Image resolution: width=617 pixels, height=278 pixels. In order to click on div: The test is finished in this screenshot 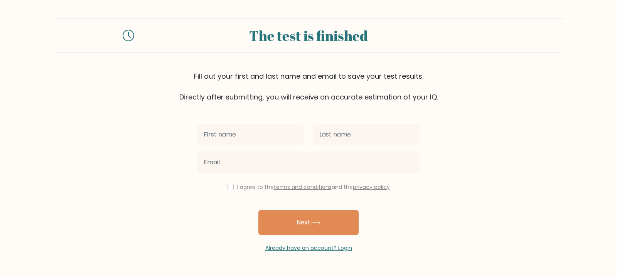, I will do `click(309, 35)`.